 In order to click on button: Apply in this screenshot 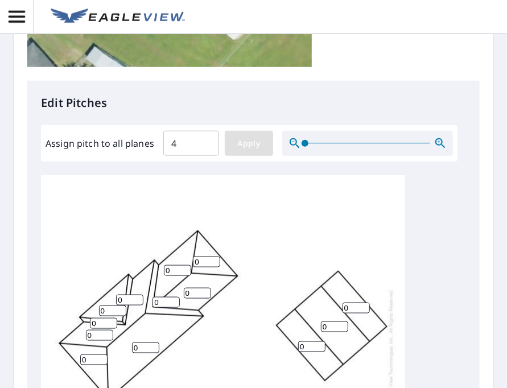, I will do `click(249, 143)`.